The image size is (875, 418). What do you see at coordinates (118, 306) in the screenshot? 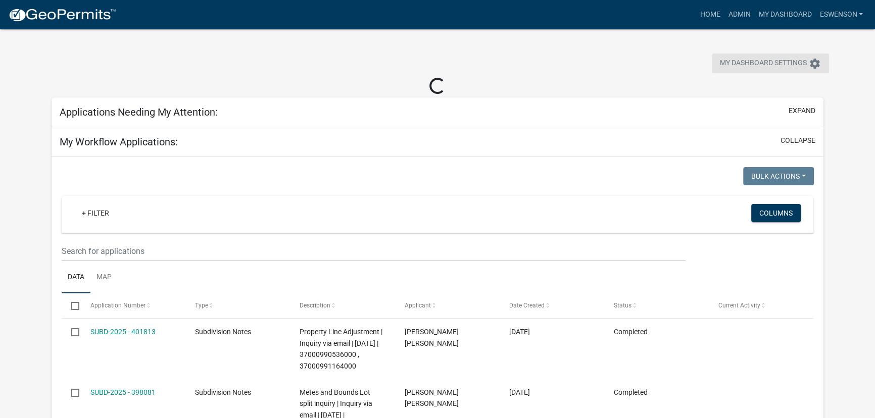
I see `span: Application Number` at bounding box center [118, 306].